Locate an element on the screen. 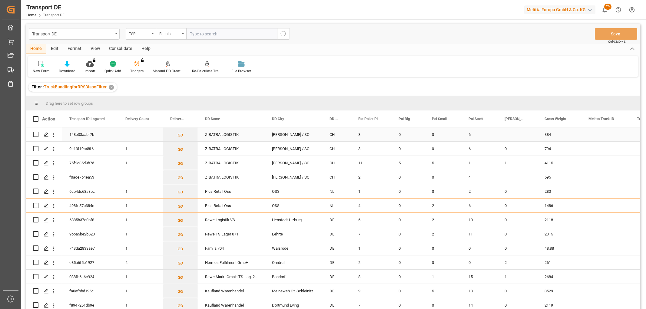  span: Drag here to set row groups is located at coordinates (69, 103).